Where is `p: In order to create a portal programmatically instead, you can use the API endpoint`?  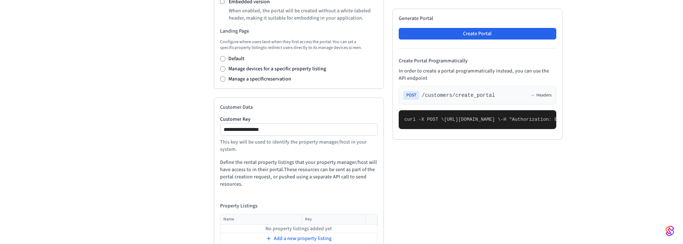
p: In order to create a portal programmatically instead, you can use the API endpoint is located at coordinates (478, 75).